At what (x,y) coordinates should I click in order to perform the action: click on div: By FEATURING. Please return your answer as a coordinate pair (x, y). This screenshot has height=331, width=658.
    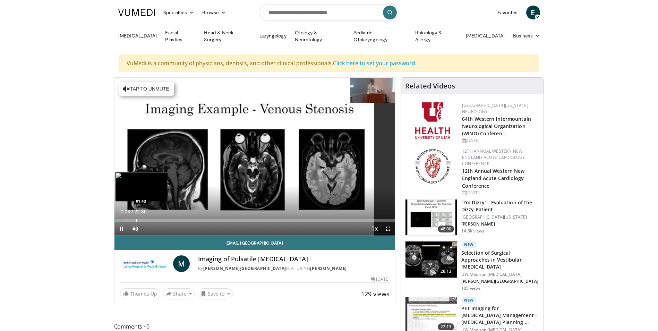
    Looking at the image, I should click on (294, 268).